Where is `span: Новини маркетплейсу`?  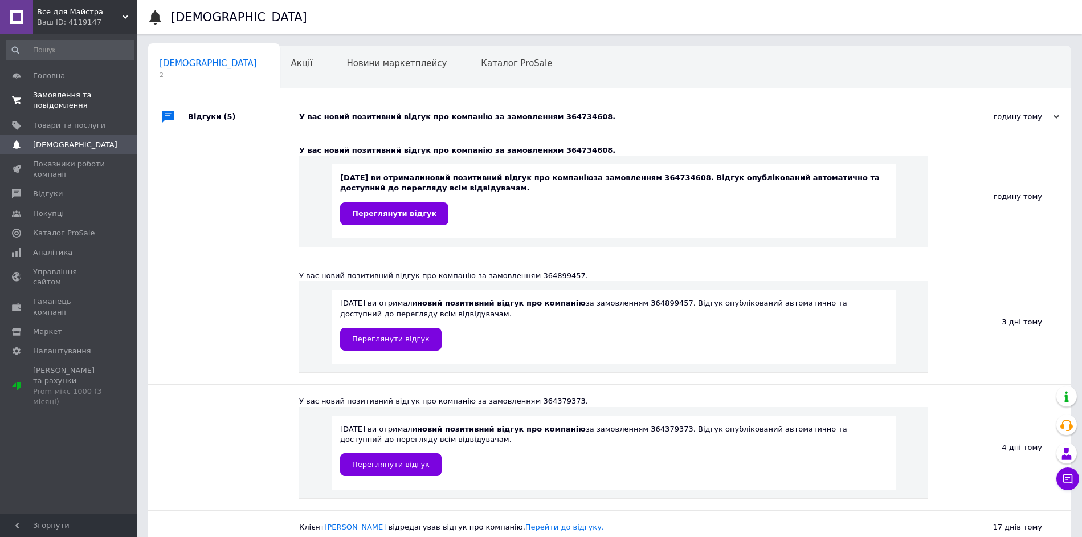 span: Новини маркетплейсу is located at coordinates (397, 63).